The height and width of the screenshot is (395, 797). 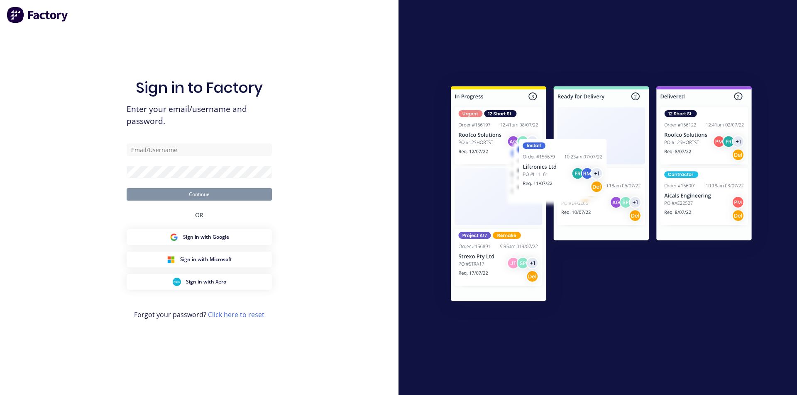 I want to click on button: Microsoft Sign inSign in with Microsoft, so click(x=199, y=260).